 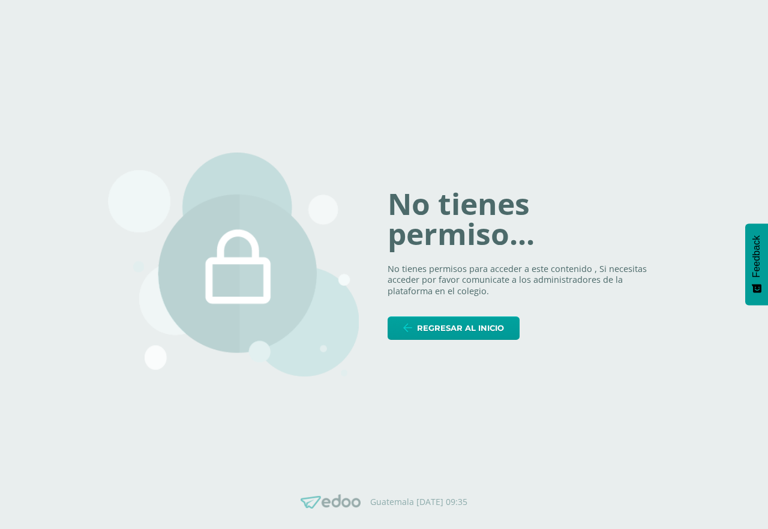 I want to click on p: No tienes permisos para acceder a este contenido , Si necesitas acceder por favor comunicate a lo..., so click(x=524, y=280).